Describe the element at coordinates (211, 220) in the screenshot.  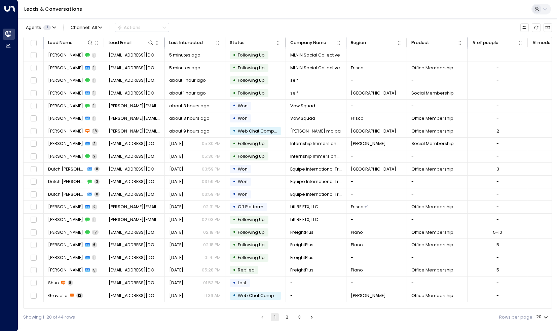
I see `p: 02:03 PM` at that location.